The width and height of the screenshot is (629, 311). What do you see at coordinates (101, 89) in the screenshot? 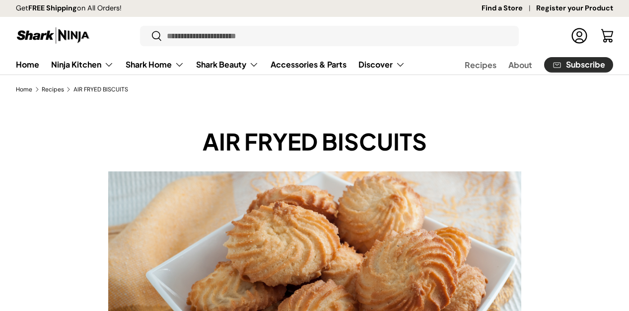
I see `a: AIR FRYED BISCUITS` at bounding box center [101, 89].